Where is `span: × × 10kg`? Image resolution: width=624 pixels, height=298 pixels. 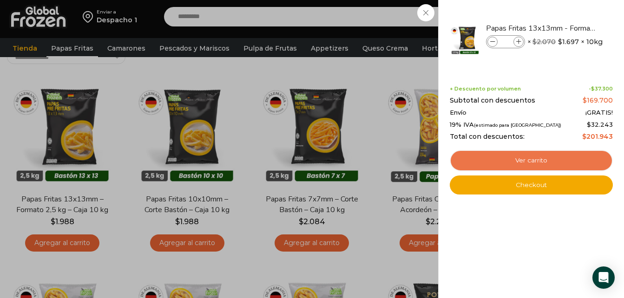 span: × × 10kg is located at coordinates (565, 42).